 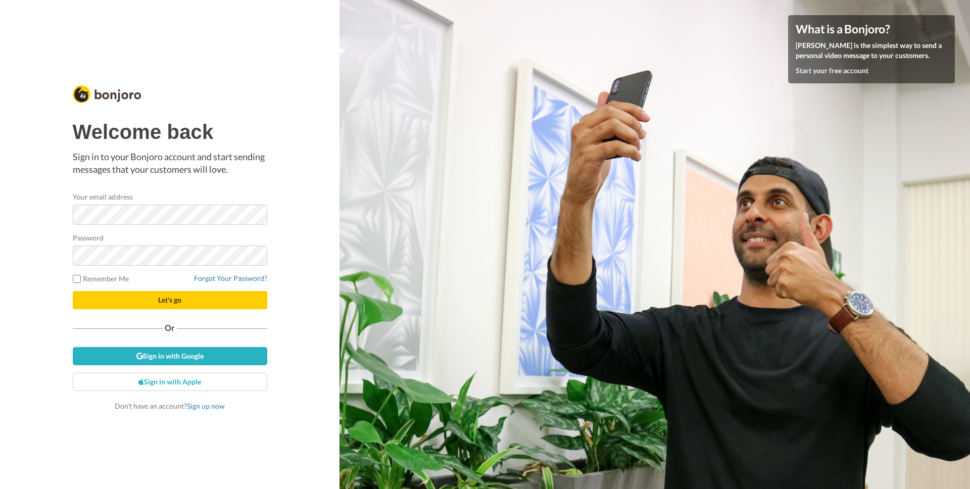 What do you see at coordinates (170, 356) in the screenshot?
I see `a: Sign in with Google` at bounding box center [170, 356].